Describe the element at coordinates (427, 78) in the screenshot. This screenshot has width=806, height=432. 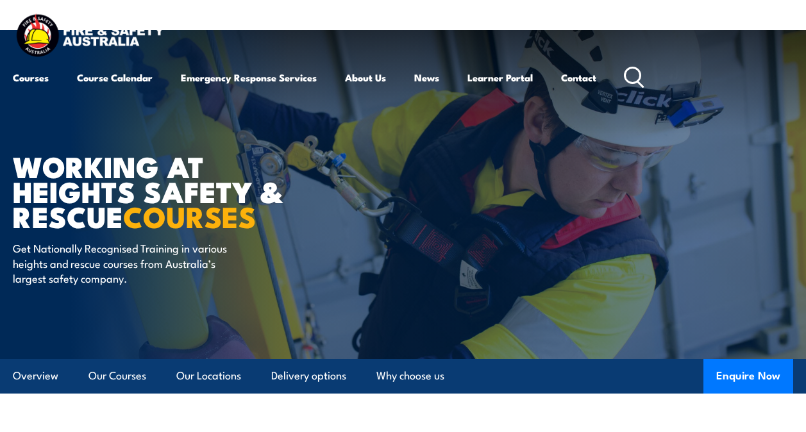
I see `a: News` at that location.